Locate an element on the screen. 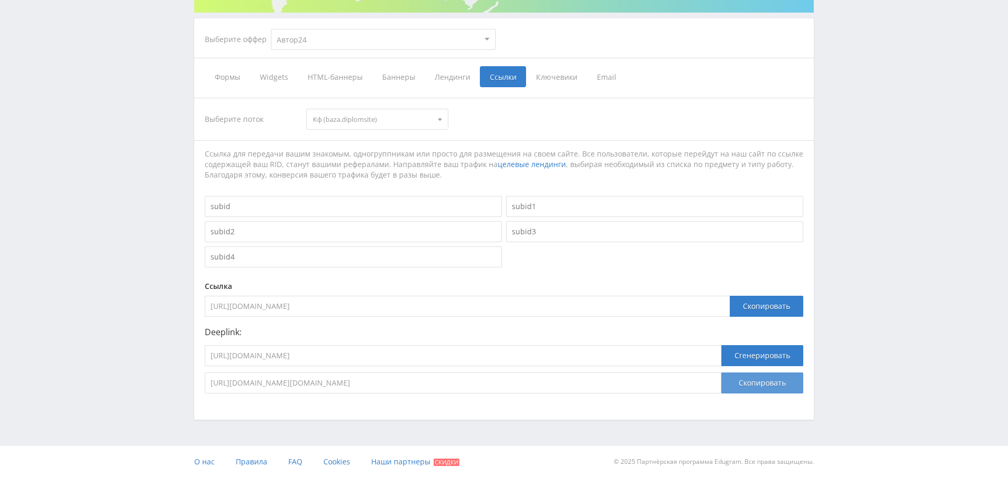 Image resolution: width=1008 pixels, height=477 pixels. span: Email is located at coordinates (607, 77).